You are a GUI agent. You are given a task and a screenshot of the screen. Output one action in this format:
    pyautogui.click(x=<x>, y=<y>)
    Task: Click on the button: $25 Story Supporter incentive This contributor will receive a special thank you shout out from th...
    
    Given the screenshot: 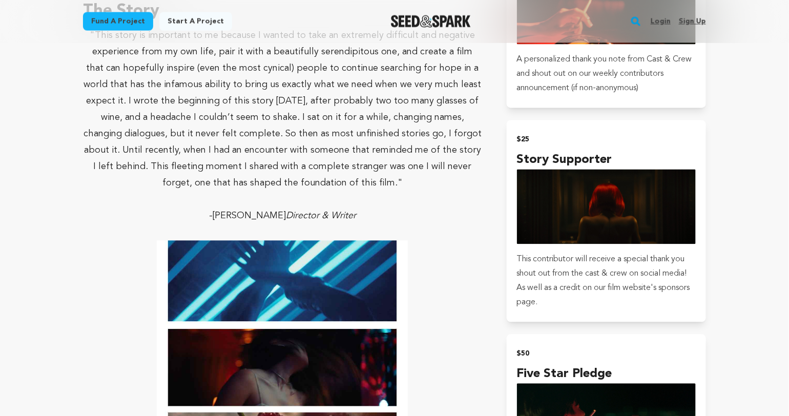 What is the action you would take?
    pyautogui.click(x=606, y=221)
    